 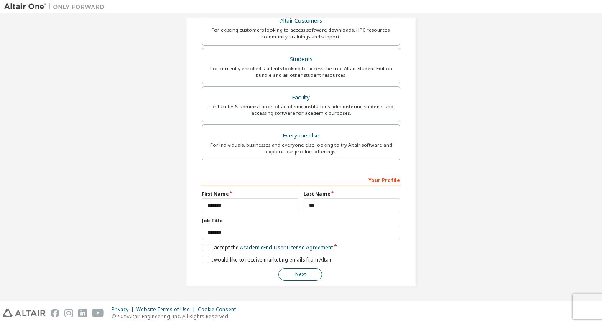 What do you see at coordinates (301, 110) in the screenshot?
I see `div: For faculty & administrators of academic institutions administering students and accessing softwa...` at bounding box center [301, 110].